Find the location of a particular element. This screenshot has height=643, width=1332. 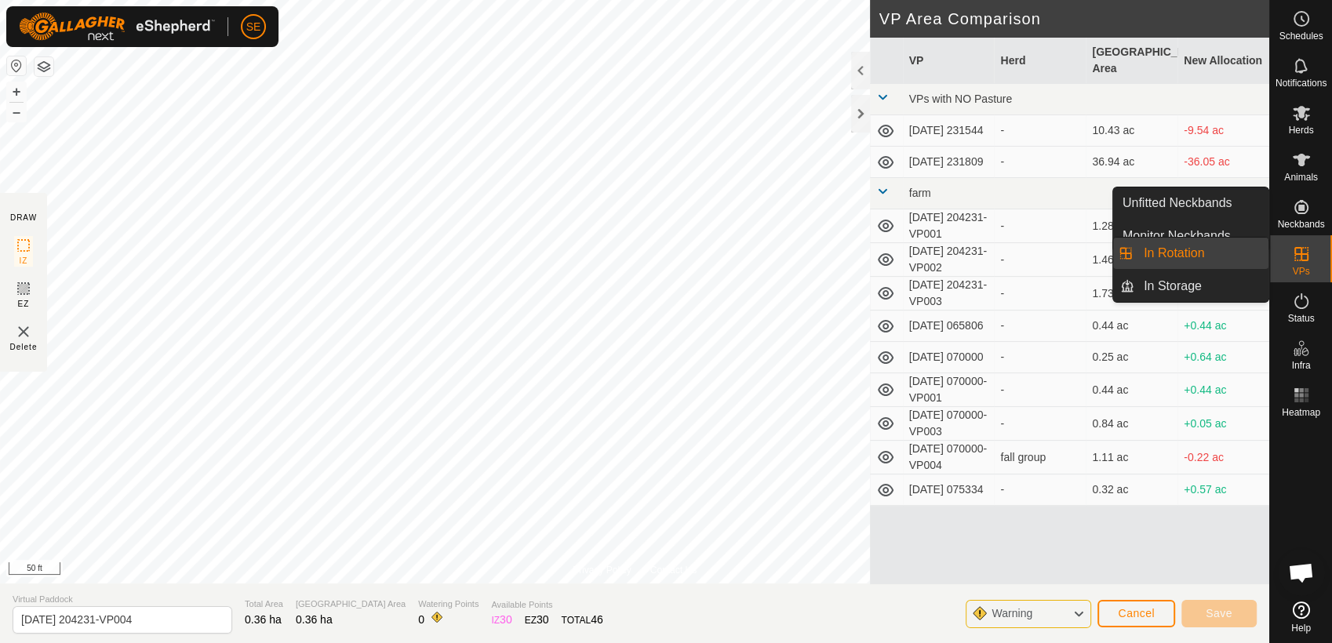

td: +0.05 ac is located at coordinates (1223, 423).